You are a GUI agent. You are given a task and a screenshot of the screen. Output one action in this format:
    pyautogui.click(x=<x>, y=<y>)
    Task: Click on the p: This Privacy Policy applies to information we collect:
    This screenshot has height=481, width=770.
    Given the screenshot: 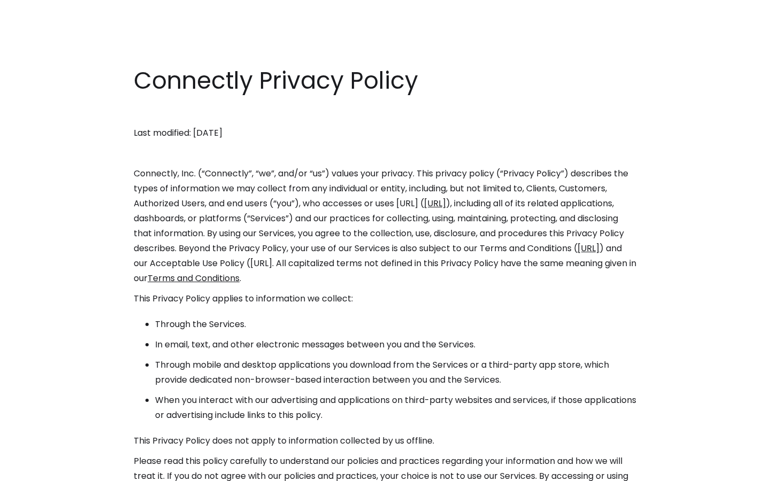 What is the action you would take?
    pyautogui.click(x=385, y=299)
    